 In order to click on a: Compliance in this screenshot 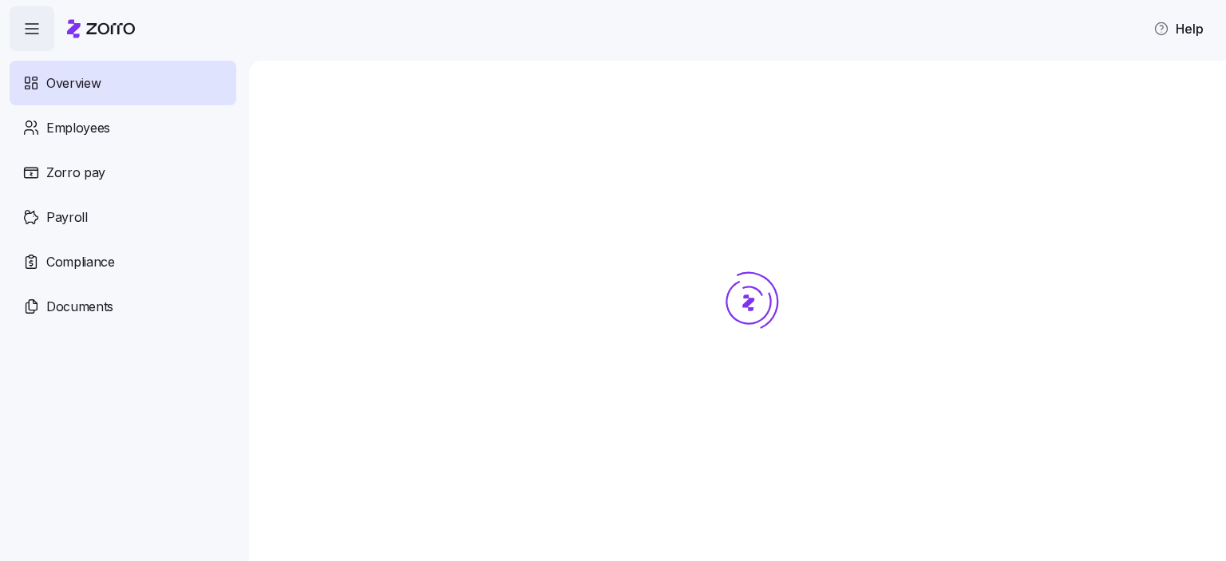, I will do `click(123, 262)`.